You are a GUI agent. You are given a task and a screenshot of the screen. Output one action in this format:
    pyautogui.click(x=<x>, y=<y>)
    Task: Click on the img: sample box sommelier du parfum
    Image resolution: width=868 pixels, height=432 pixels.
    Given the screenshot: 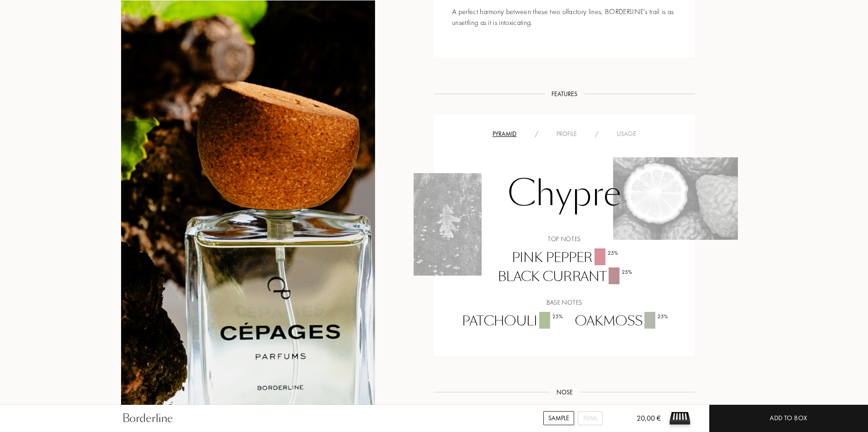 What is the action you would take?
    pyautogui.click(x=680, y=419)
    